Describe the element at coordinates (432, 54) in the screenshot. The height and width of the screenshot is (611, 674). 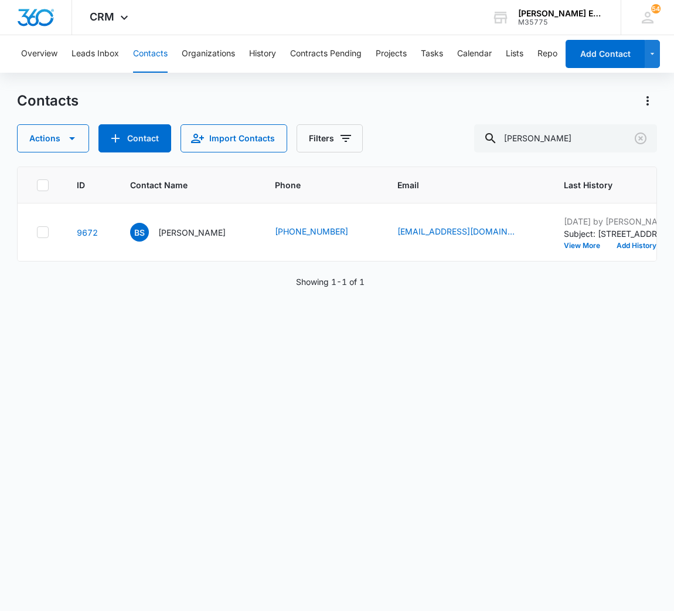
I see `button: Tasks` at that location.